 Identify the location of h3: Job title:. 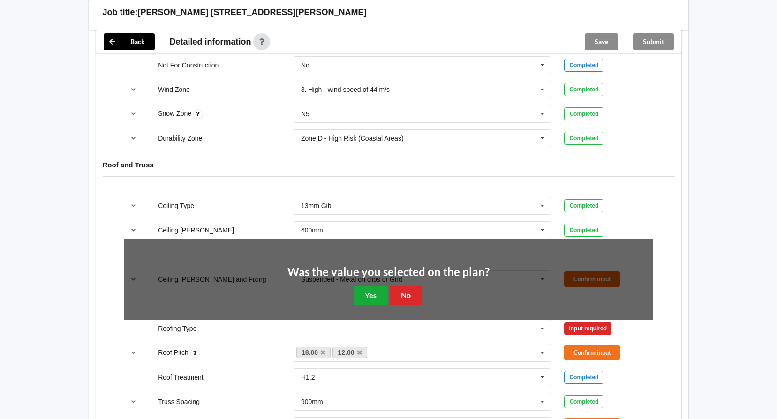
(120, 12).